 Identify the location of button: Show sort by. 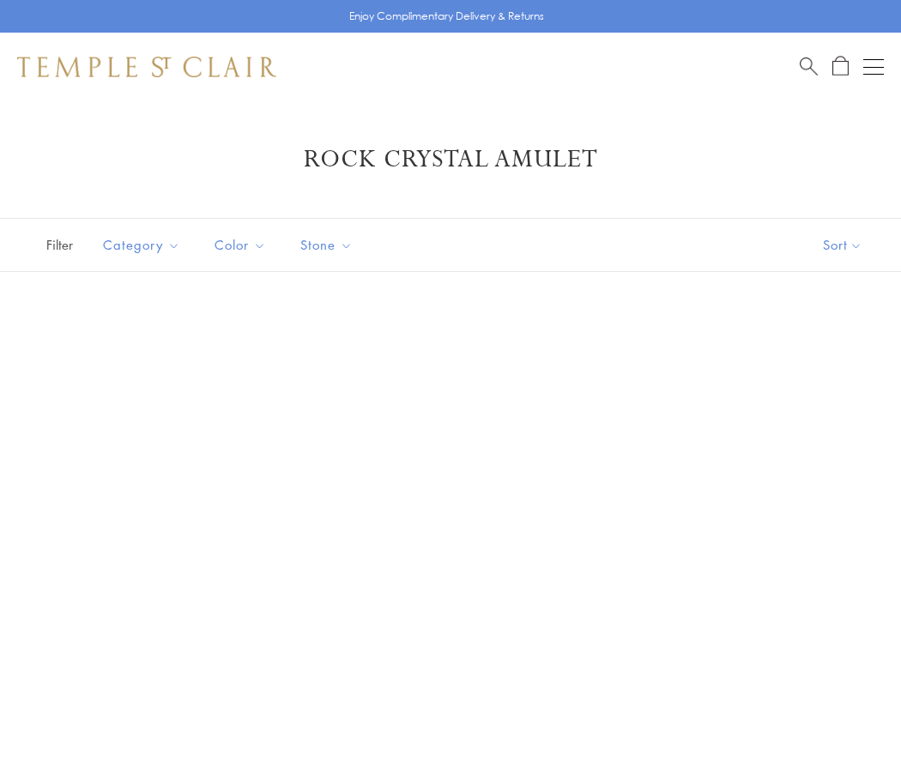
(843, 245).